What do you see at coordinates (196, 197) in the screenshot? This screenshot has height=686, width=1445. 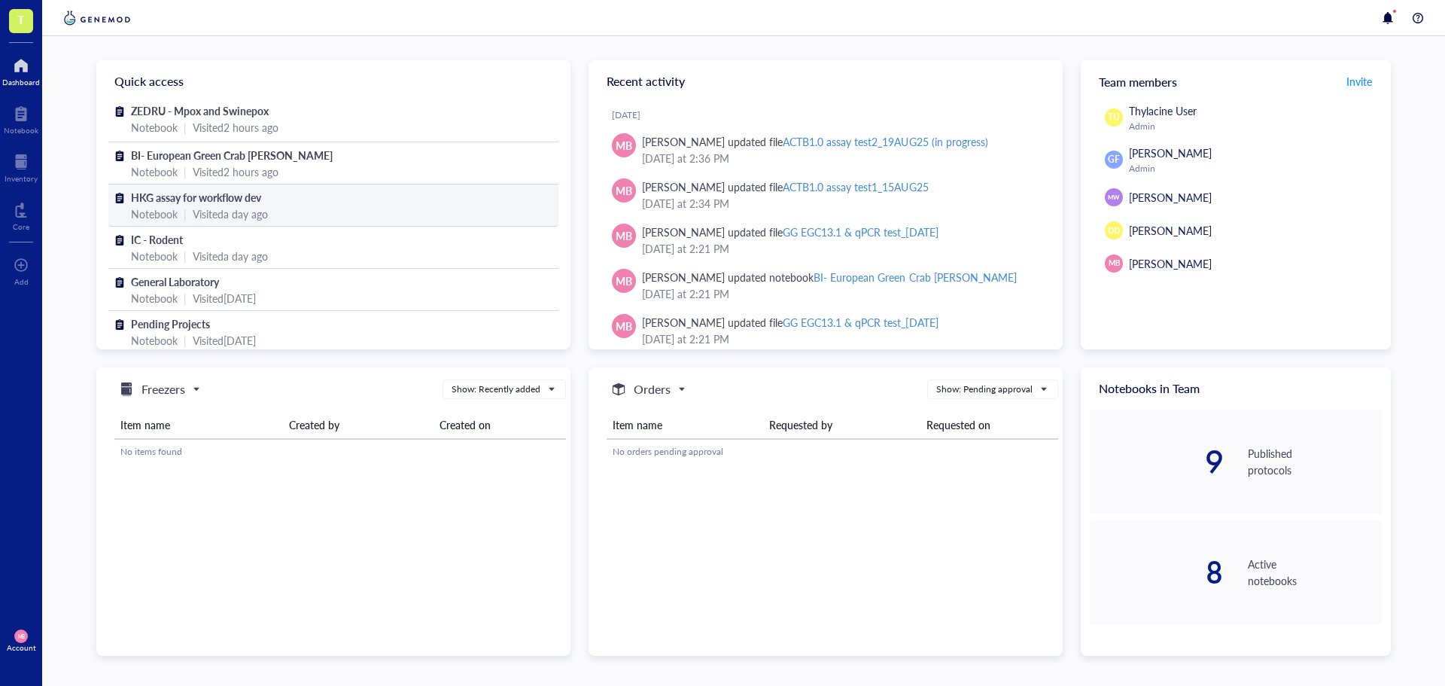 I see `span: HKG assay for workflow dev` at bounding box center [196, 197].